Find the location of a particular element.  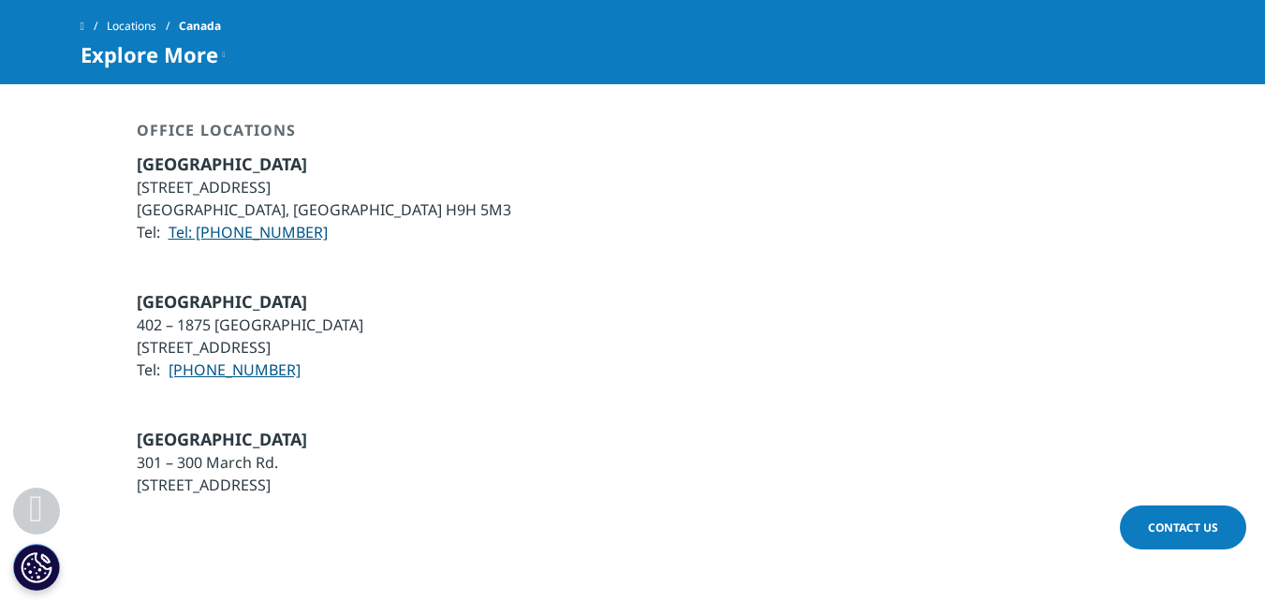

span: Canada is located at coordinates (199, 26).